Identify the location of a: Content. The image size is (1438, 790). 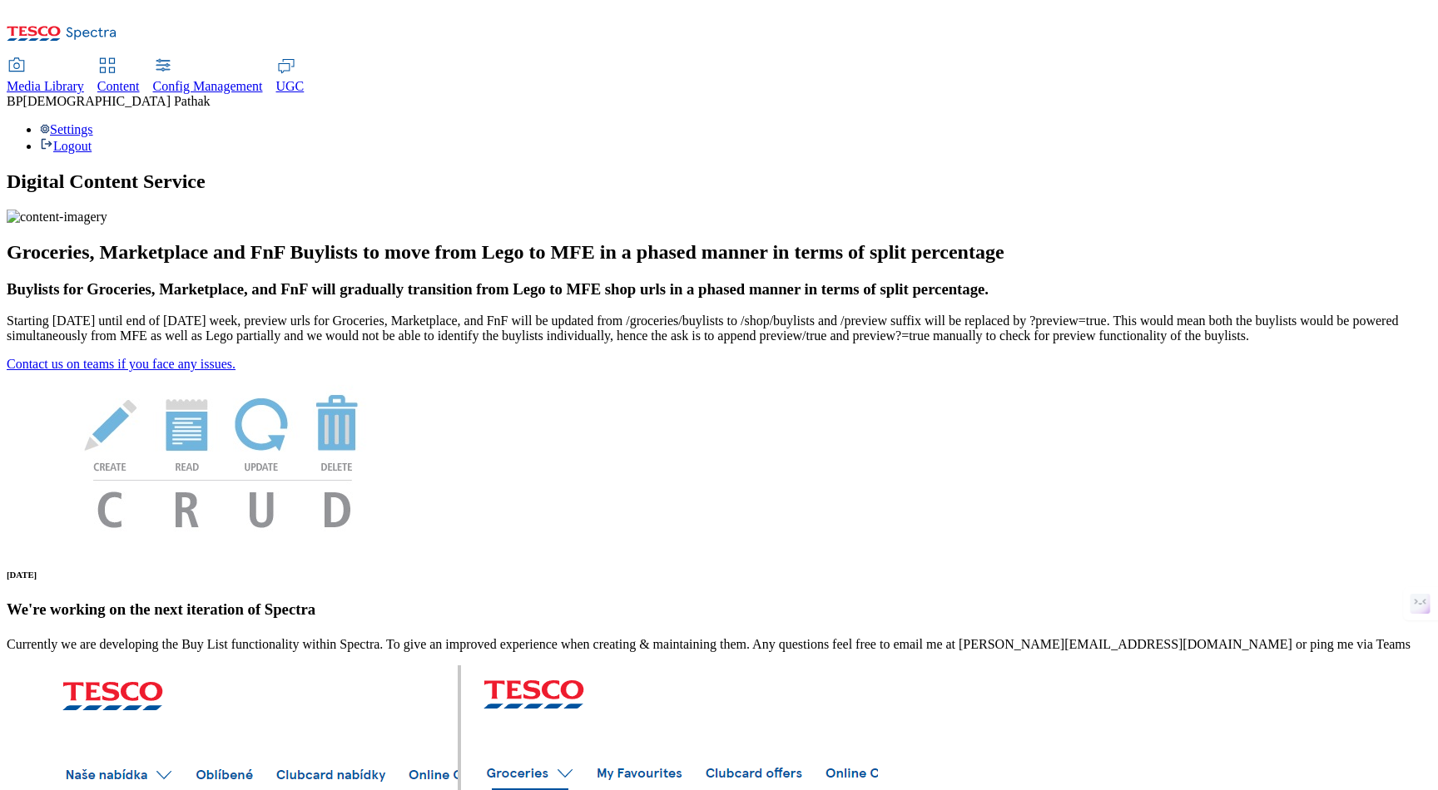
(118, 77).